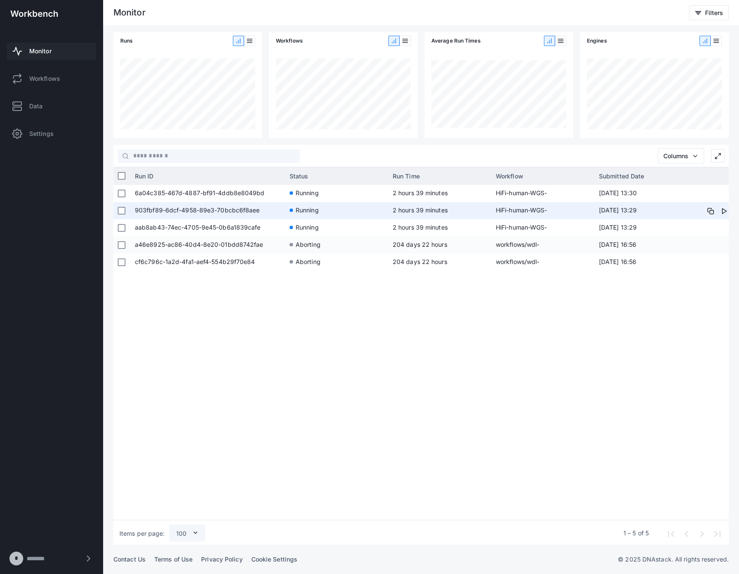  I want to click on p: © 2025 DNAstack. All rights reserved., so click(673, 559).